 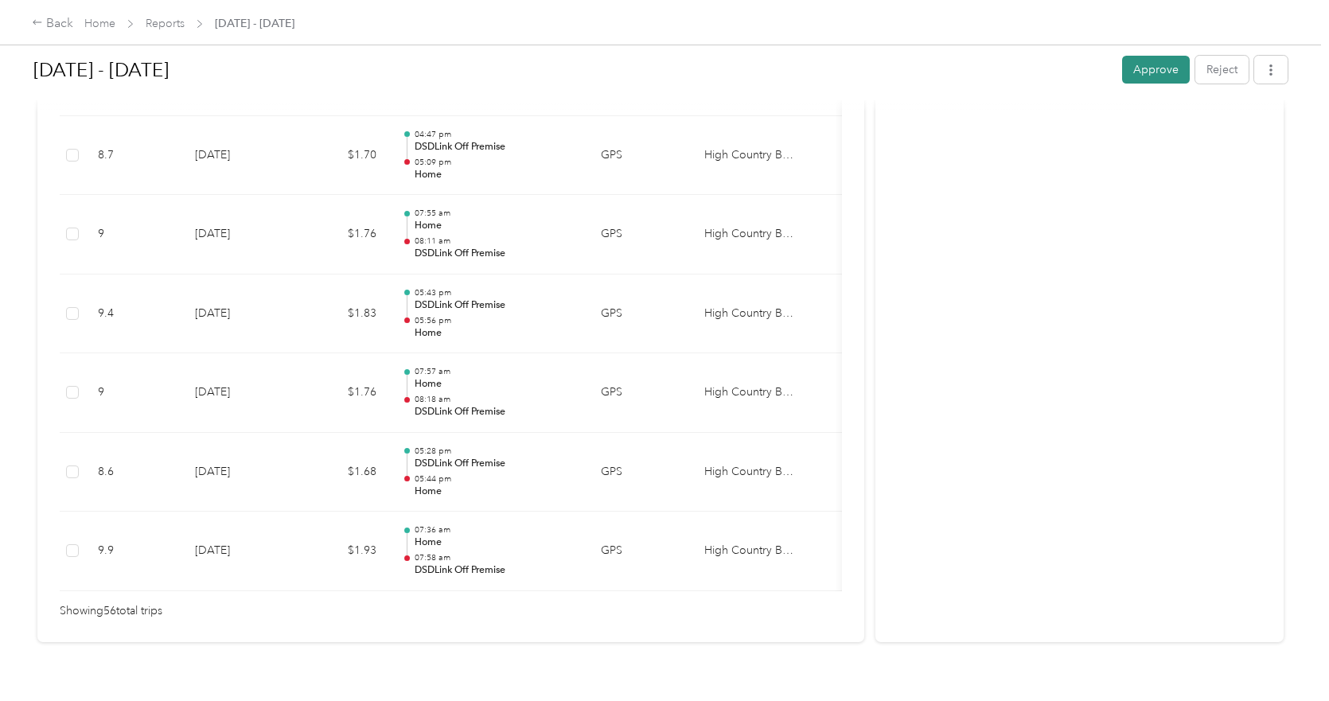 I want to click on td: 9.9, so click(x=134, y=551).